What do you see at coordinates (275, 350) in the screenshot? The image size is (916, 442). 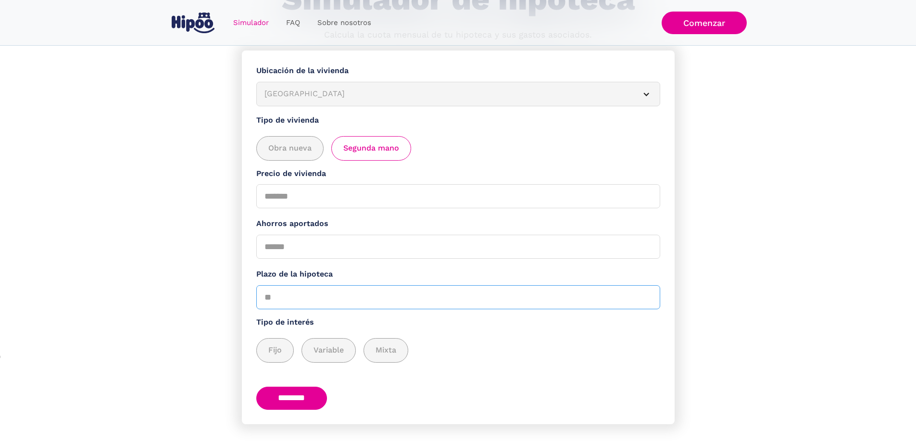 I see `span: Fijo` at bounding box center [275, 350].